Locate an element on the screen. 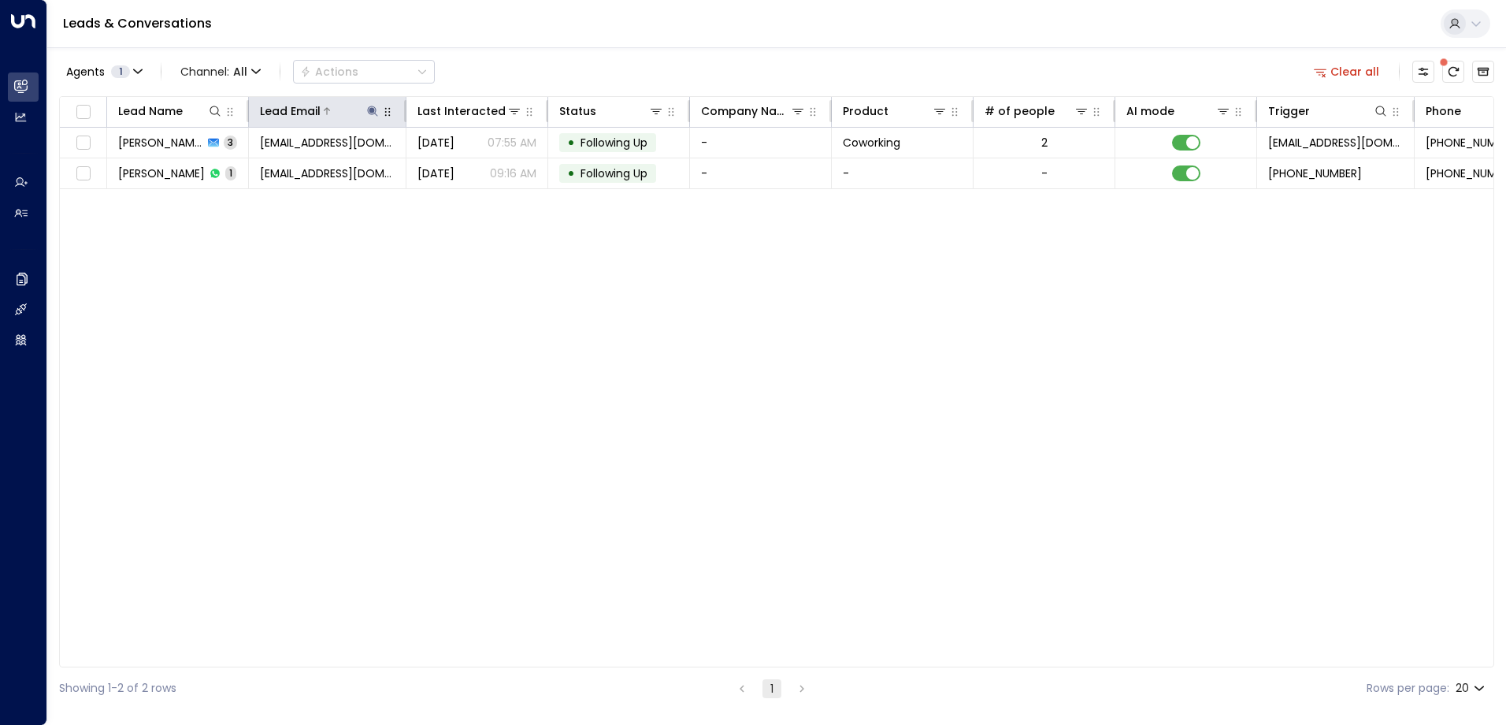 Image resolution: width=1506 pixels, height=725 pixels. div: 20 is located at coordinates (1472, 688).